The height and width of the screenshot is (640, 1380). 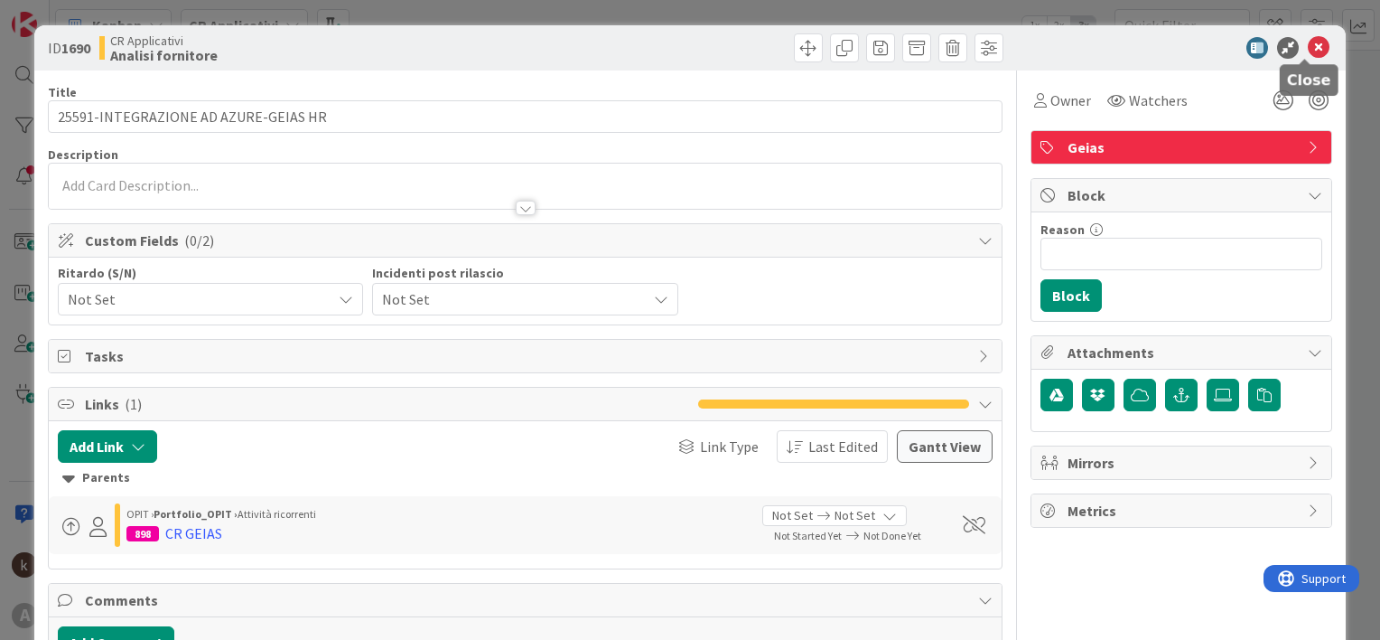 I want to click on span: Watchers, so click(x=1158, y=100).